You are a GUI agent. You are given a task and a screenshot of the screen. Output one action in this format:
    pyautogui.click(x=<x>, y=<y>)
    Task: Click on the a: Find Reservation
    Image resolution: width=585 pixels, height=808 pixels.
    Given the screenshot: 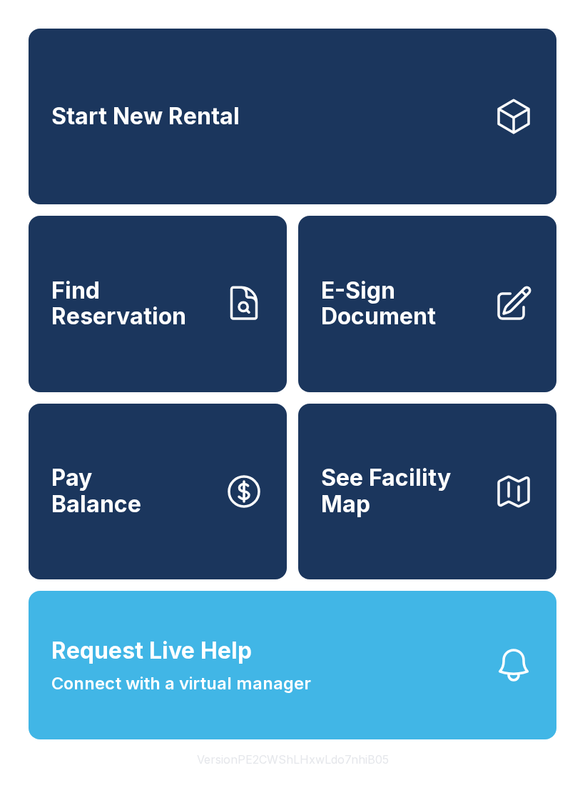 What is the action you would take?
    pyautogui.click(x=158, y=303)
    